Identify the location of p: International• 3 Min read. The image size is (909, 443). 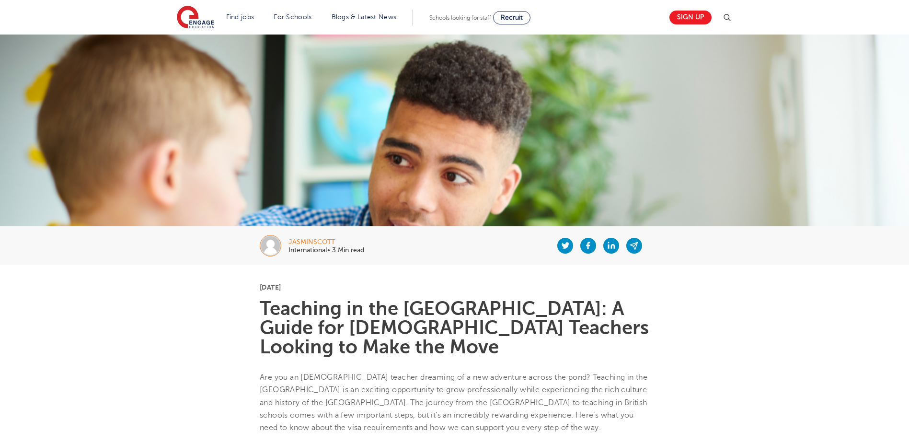
(326, 250).